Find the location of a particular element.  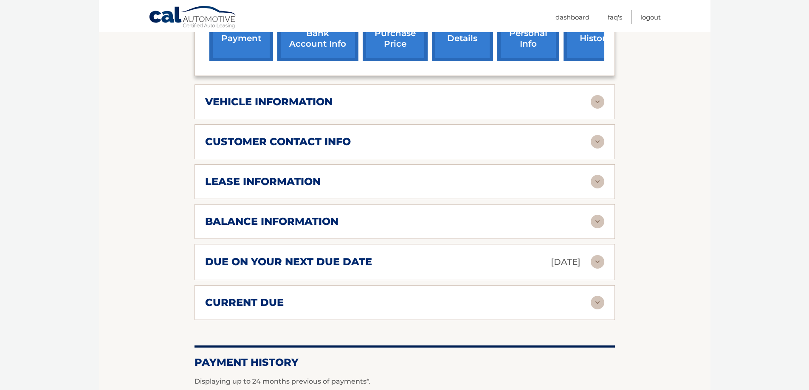

h2: balance information is located at coordinates (272, 222).